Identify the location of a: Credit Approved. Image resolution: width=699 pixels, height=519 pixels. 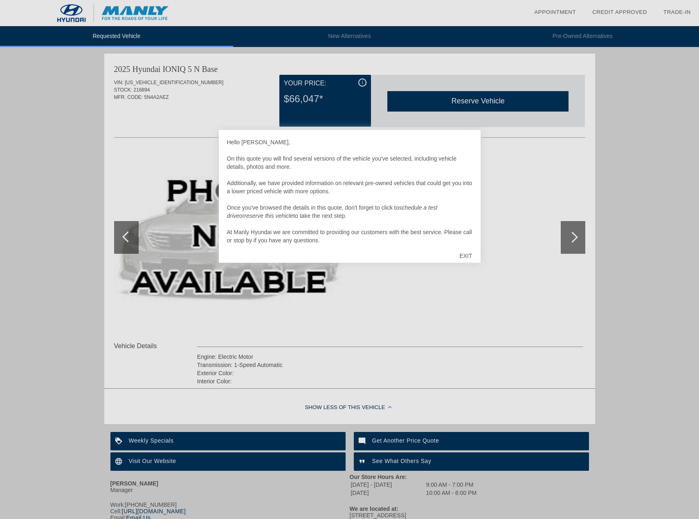
(619, 12).